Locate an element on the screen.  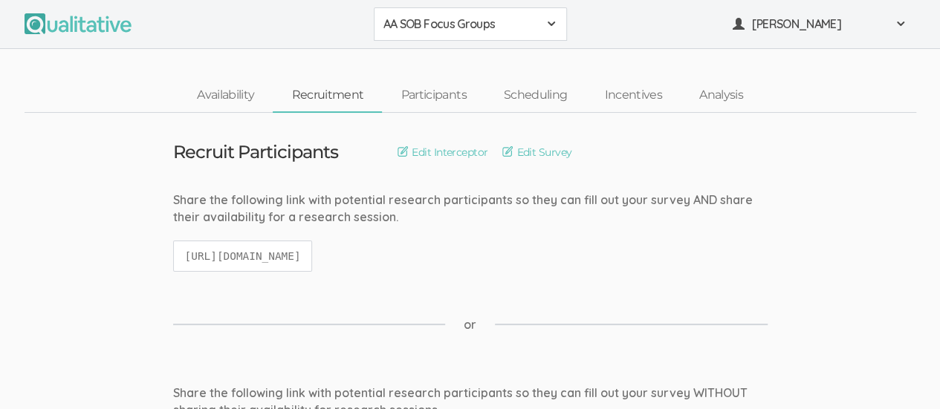
span: or is located at coordinates (470, 325).